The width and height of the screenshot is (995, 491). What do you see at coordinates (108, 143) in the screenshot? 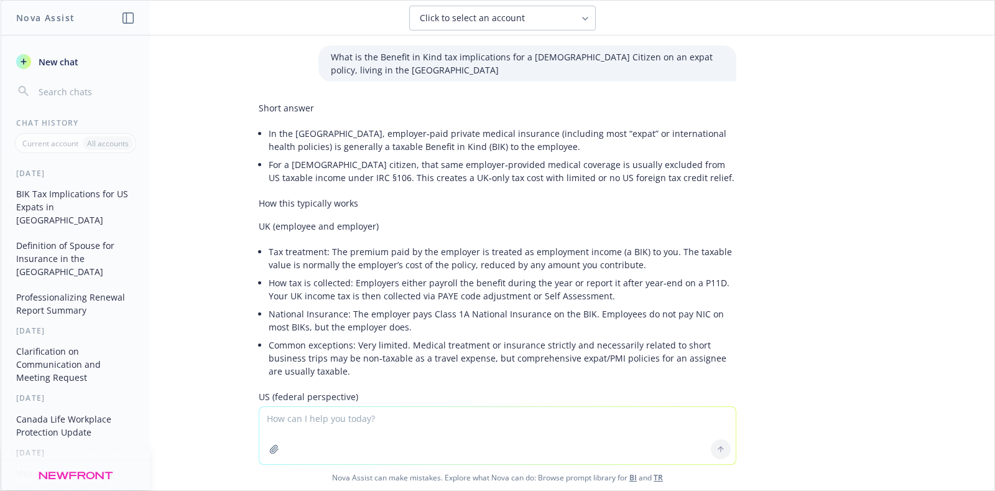
I see `p: All accounts` at bounding box center [108, 143].